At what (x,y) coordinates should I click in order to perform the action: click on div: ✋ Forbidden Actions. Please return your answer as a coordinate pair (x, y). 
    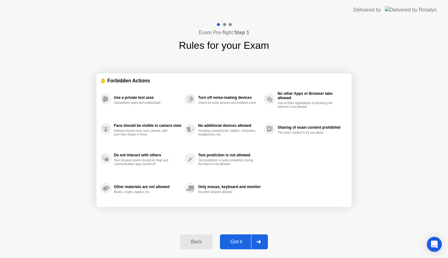
    Looking at the image, I should click on (224, 81).